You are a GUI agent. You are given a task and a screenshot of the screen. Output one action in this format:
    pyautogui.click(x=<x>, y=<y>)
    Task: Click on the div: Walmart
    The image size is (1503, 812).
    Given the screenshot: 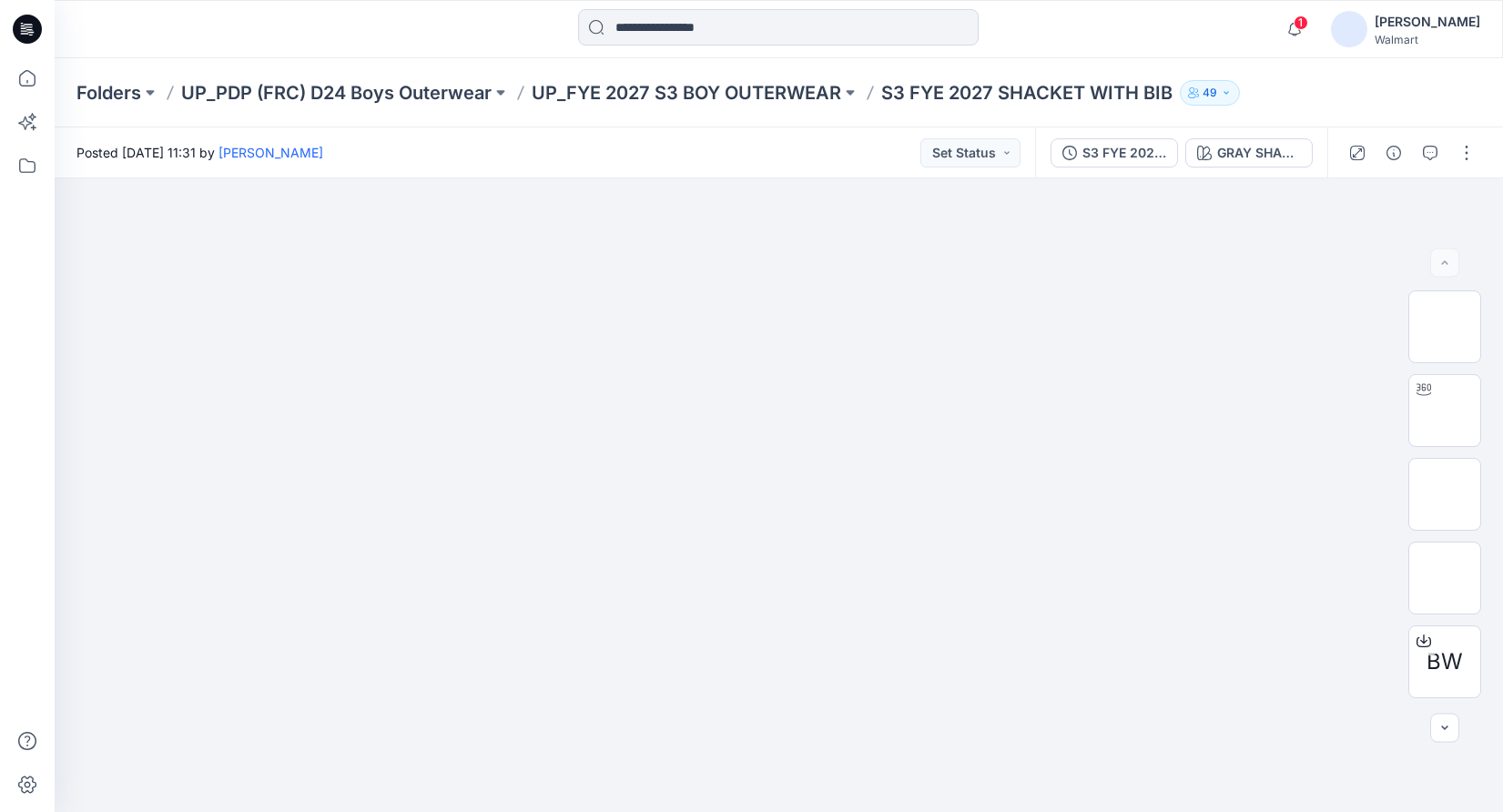 What is the action you would take?
    pyautogui.click(x=1427, y=39)
    